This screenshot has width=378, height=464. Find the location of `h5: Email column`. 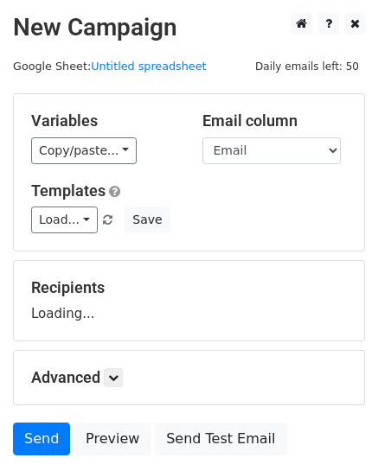

h5: Email column is located at coordinates (275, 121).